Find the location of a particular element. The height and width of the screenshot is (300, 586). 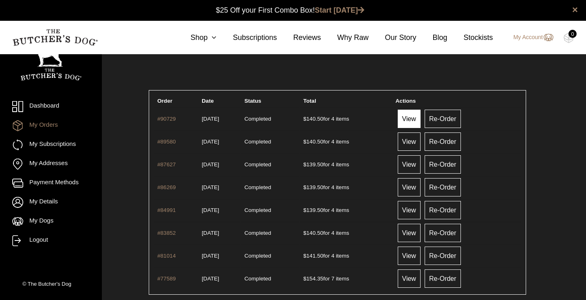

img: TBD_Cart-Empty.png is located at coordinates (568, 38).